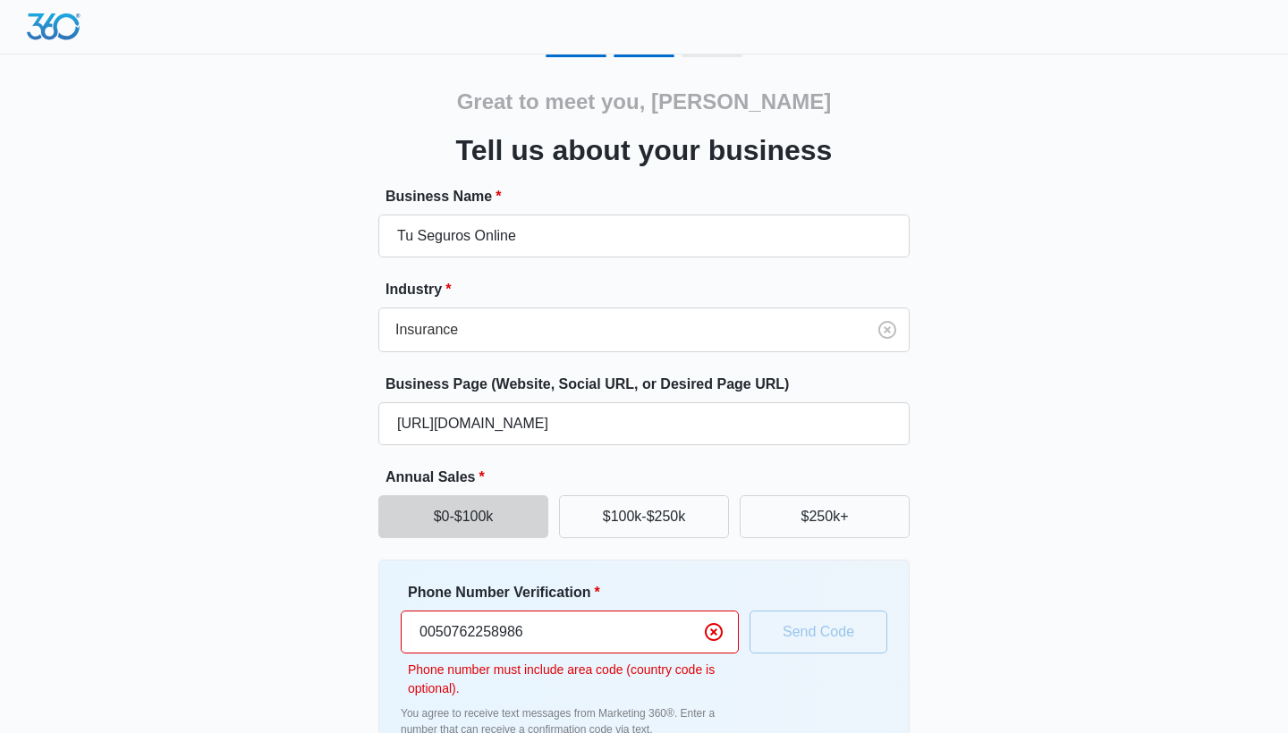  I want to click on label: Business Name, so click(651, 197).